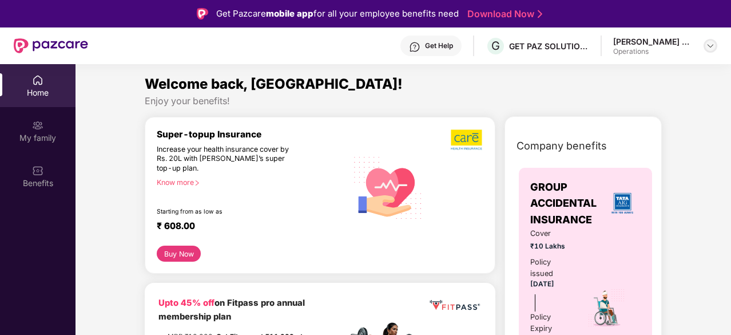 The image size is (731, 335). Describe the element at coordinates (567, 203) in the screenshot. I see `span: GROUP ACCIDENTAL INSURANCE` at that location.